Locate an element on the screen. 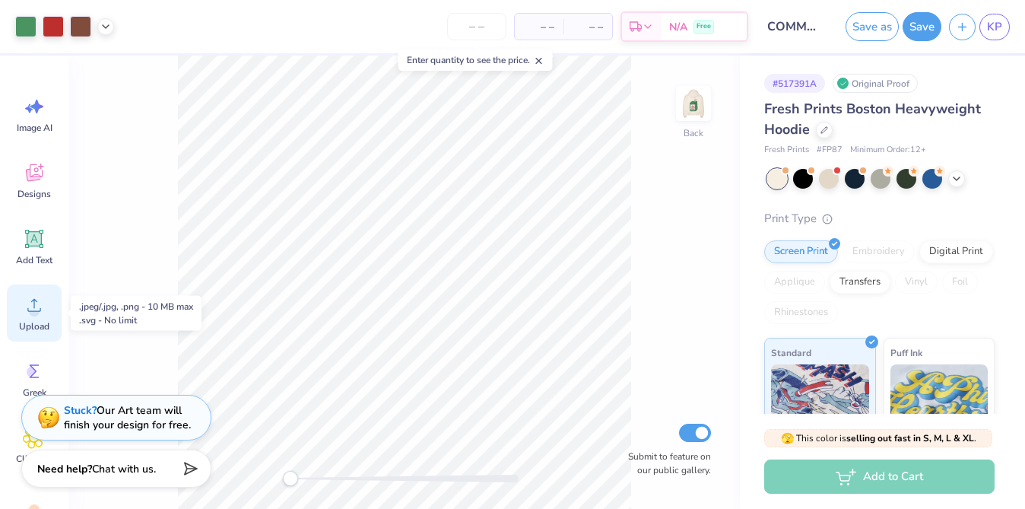 The image size is (1025, 509). span: Fresh Prints is located at coordinates (786, 150).